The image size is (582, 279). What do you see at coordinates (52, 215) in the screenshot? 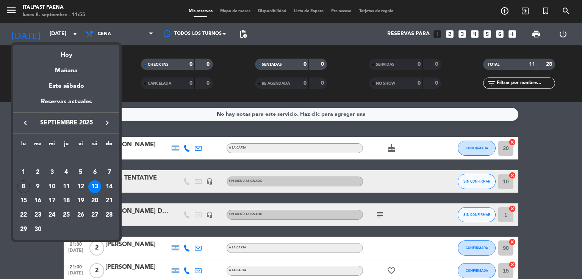
I see `td: 24 de septiembre de 2025` at bounding box center [52, 215].